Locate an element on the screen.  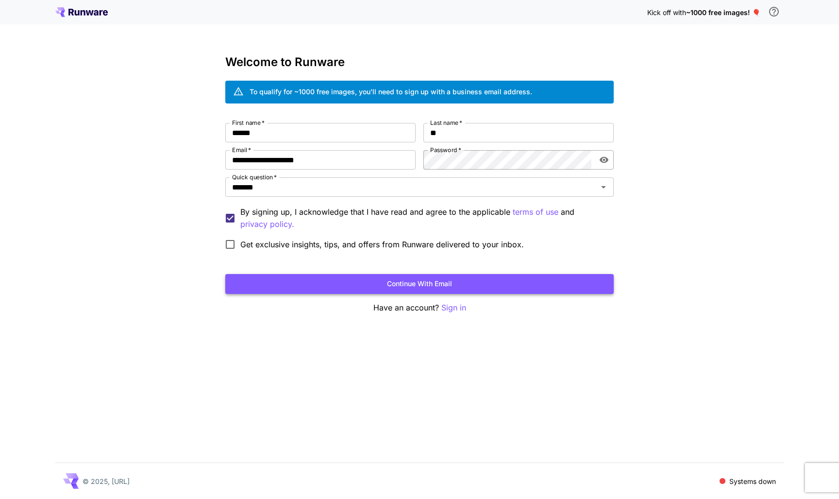
p: terms of use is located at coordinates (536, 212).